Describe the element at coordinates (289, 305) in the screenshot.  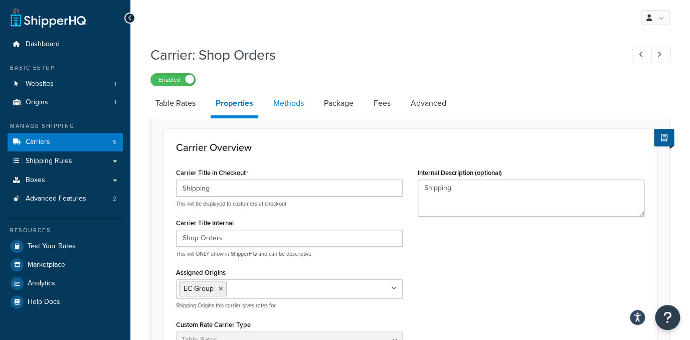
I see `p: Shipping Origins this carrier gives rates for` at that location.